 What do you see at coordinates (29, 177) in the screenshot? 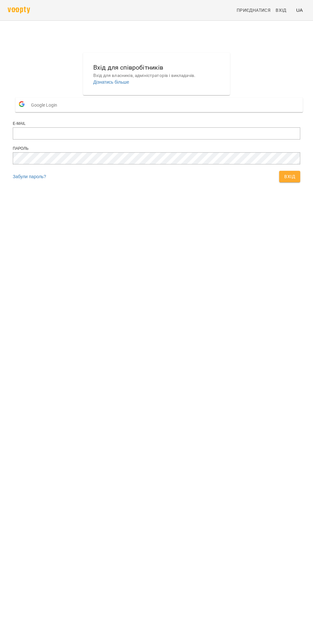
I see `a: Забули пароль?` at bounding box center [29, 177].